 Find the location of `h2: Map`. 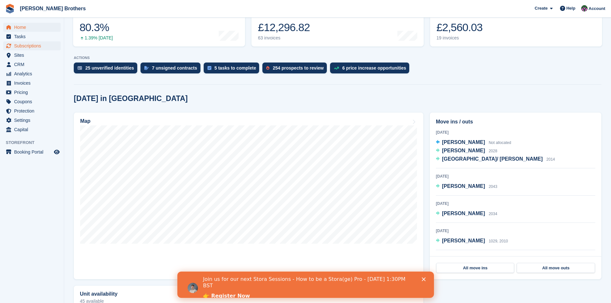

h2: Map is located at coordinates (85, 121).